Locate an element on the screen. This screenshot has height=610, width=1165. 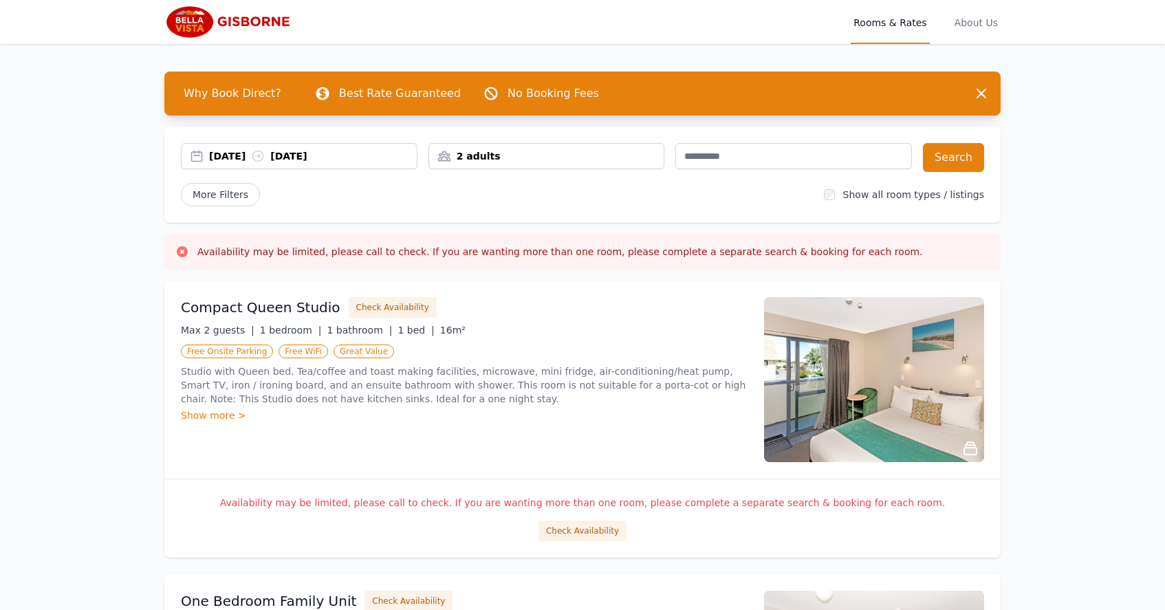
span: Why Book Direct? is located at coordinates (233, 94).